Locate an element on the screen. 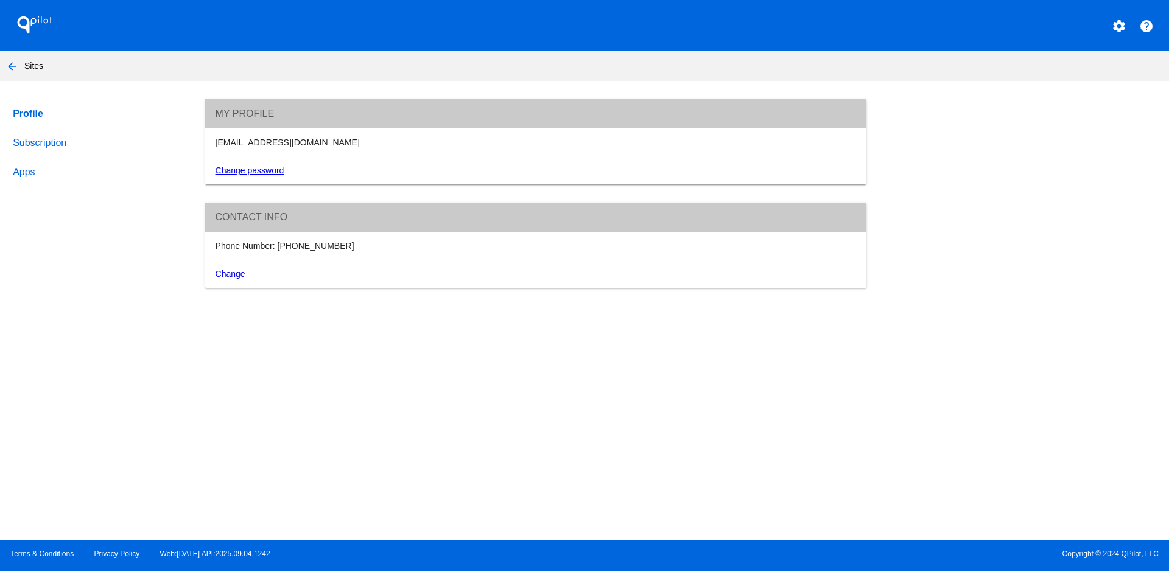 The width and height of the screenshot is (1169, 580). a: Profile is located at coordinates (97, 114).